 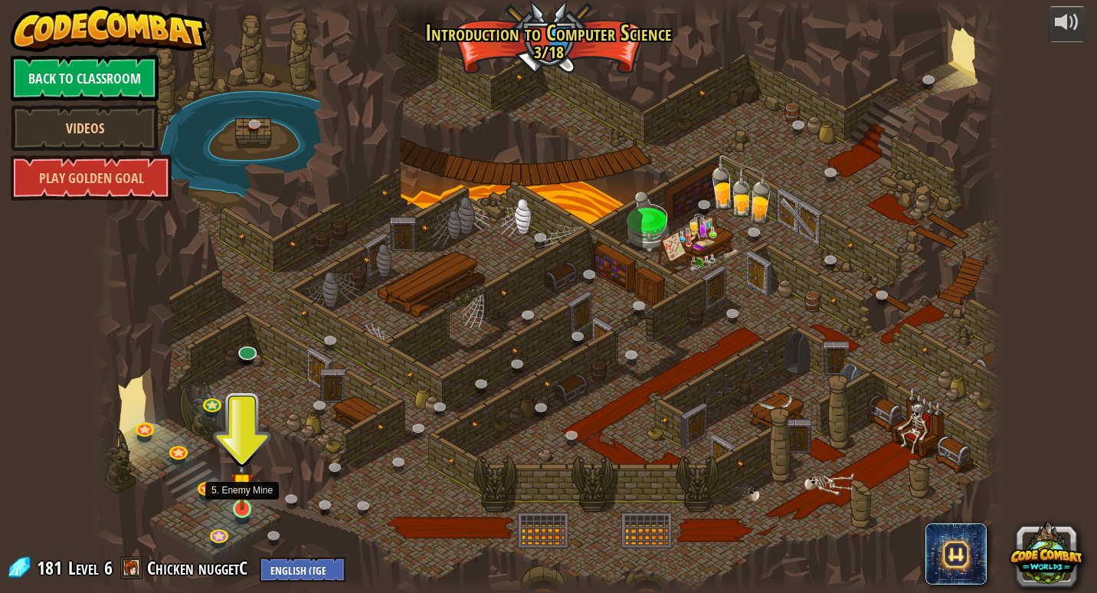 I want to click on span: 181, so click(x=51, y=568).